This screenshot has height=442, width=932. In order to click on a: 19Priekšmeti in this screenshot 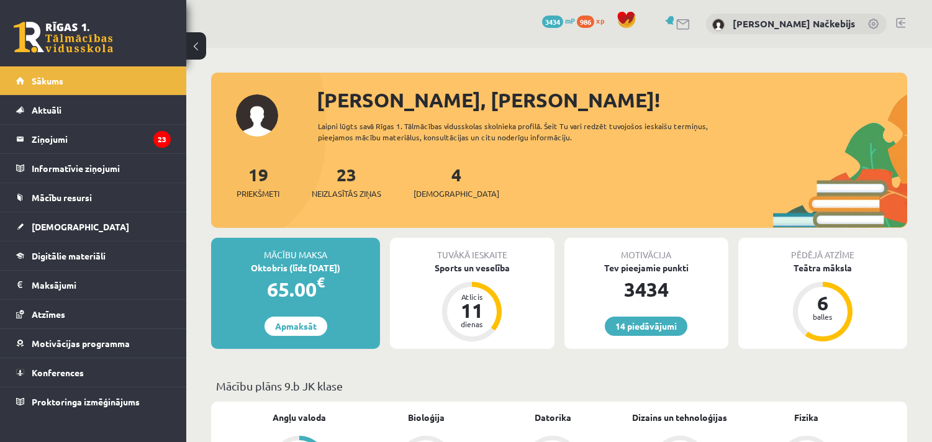, I will do `click(258, 181)`.